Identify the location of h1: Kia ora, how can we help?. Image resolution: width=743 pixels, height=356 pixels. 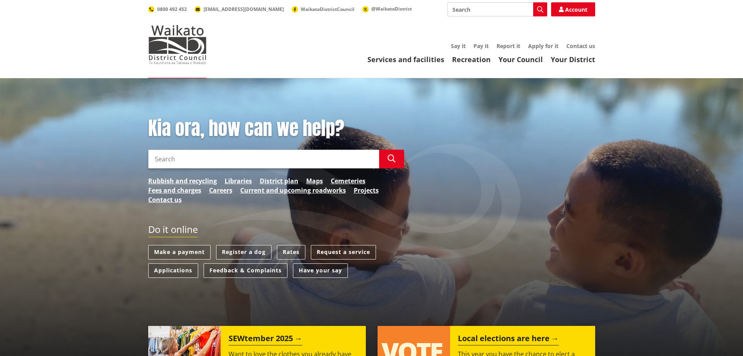
(276, 128).